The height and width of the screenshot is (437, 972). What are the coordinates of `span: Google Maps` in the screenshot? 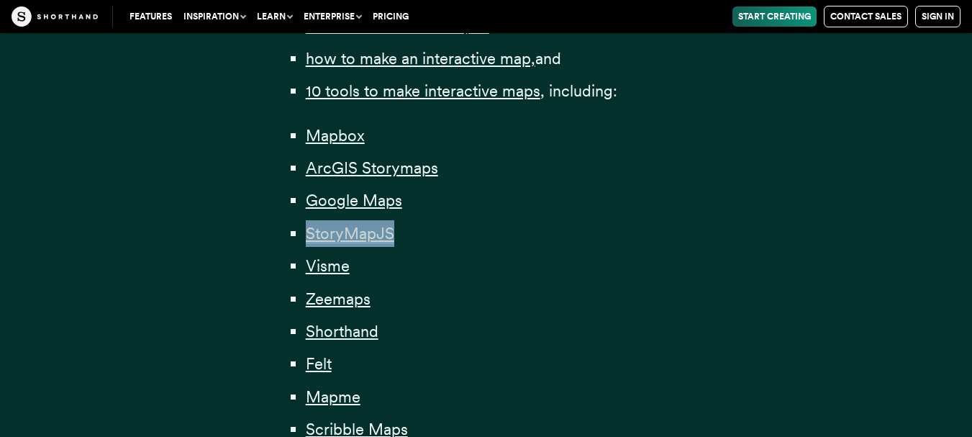 It's located at (354, 200).